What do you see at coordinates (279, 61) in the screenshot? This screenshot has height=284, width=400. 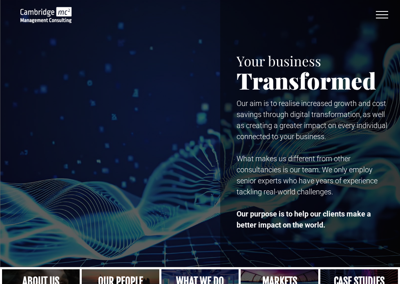 I see `span: Your business` at bounding box center [279, 61].